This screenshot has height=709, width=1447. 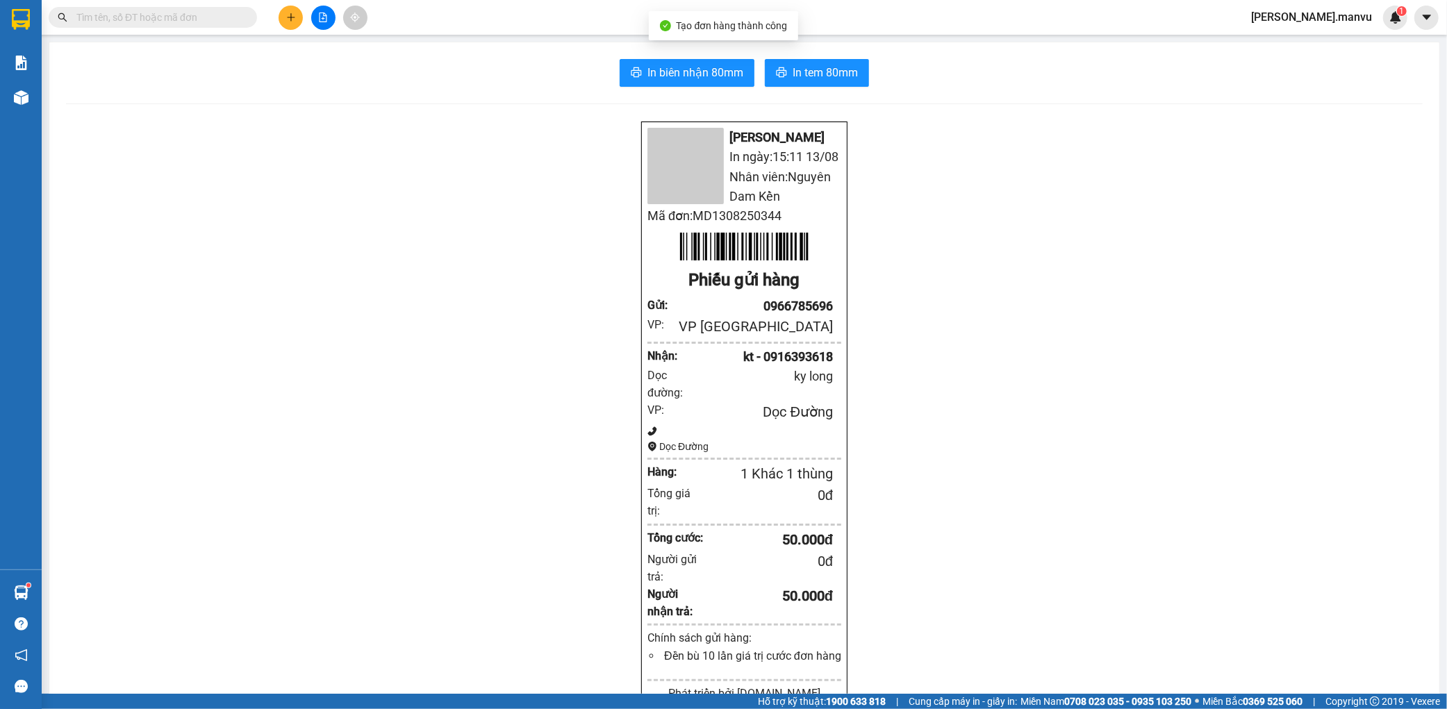 I want to click on li: Mã đơn: MD1308250344, so click(x=744, y=216).